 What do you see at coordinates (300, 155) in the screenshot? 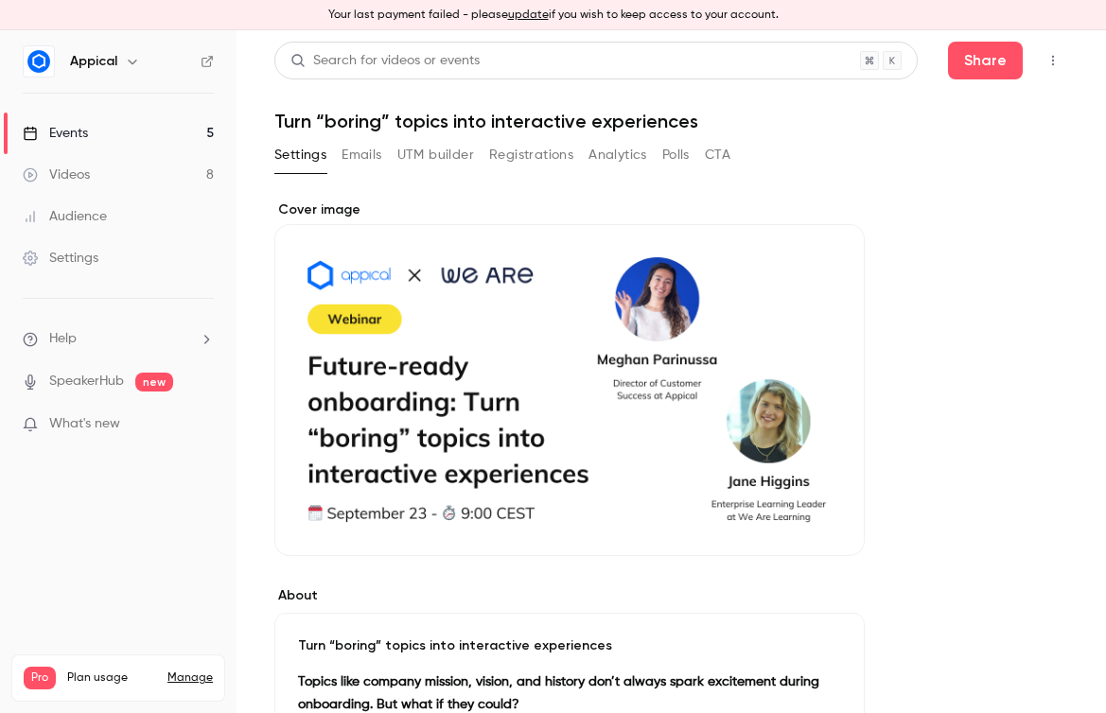
I see `button: Settings` at bounding box center [300, 155].